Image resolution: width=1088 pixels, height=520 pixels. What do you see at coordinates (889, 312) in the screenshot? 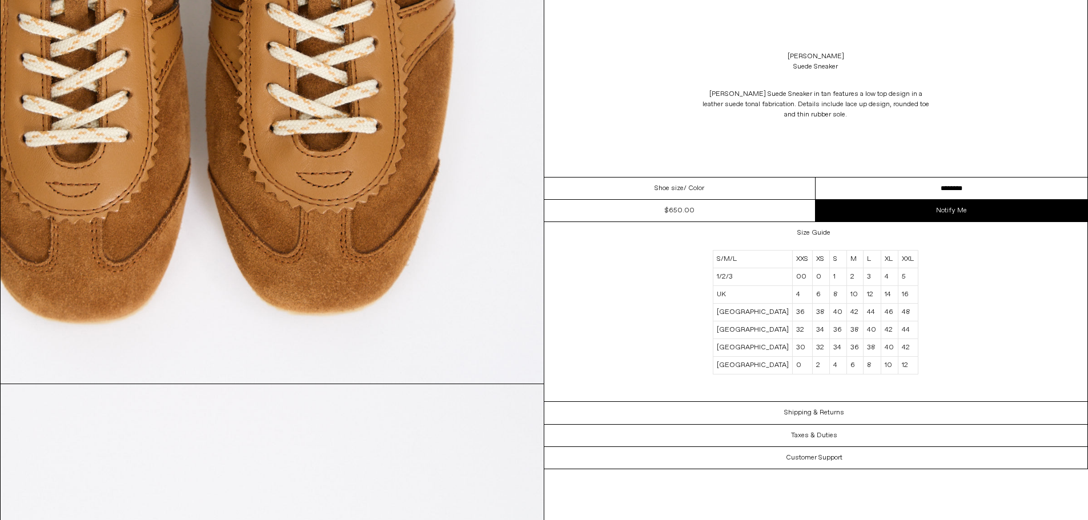
I see `td: 46` at bounding box center [889, 312].